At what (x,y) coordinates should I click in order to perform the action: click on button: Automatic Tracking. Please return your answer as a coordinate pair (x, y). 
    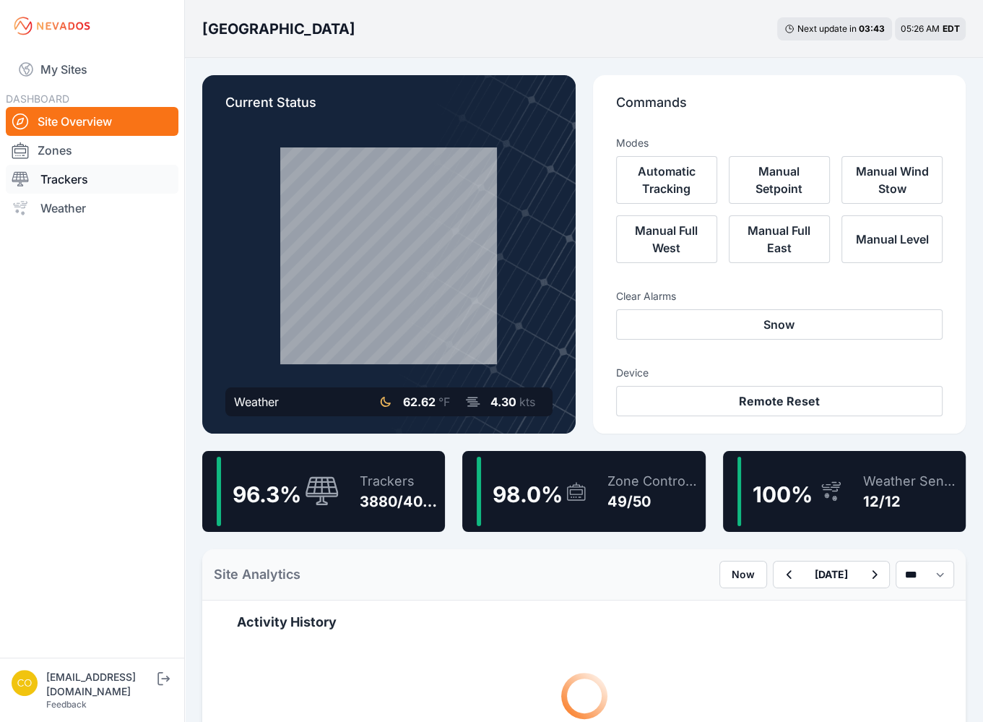
    Looking at the image, I should click on (667, 180).